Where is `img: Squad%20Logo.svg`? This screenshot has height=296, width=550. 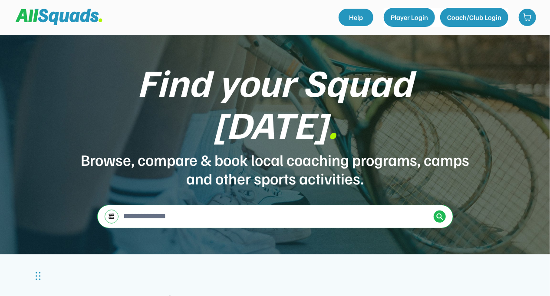 img: Squad%20Logo.svg is located at coordinates (59, 17).